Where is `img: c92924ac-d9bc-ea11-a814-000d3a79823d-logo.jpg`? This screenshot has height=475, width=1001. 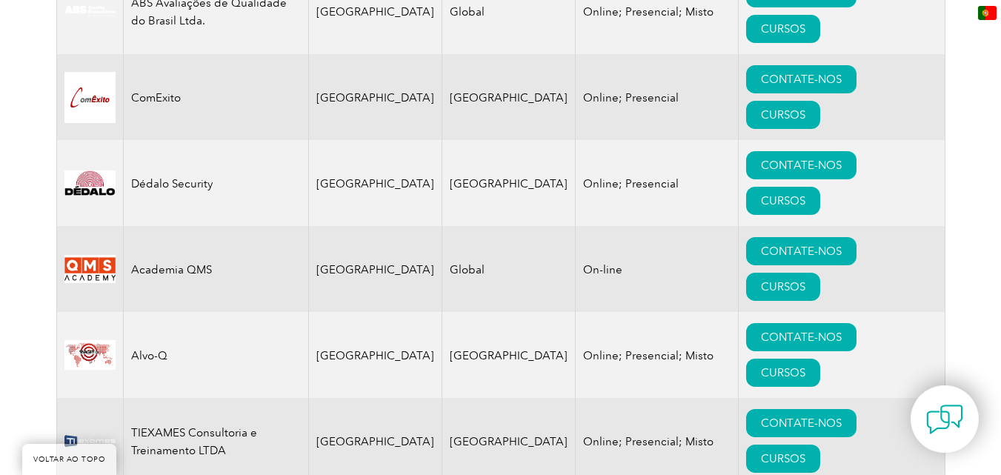
img: c92924ac-d9bc-ea11-a814-000d3a79823d-logo.jpg is located at coordinates (90, 11).